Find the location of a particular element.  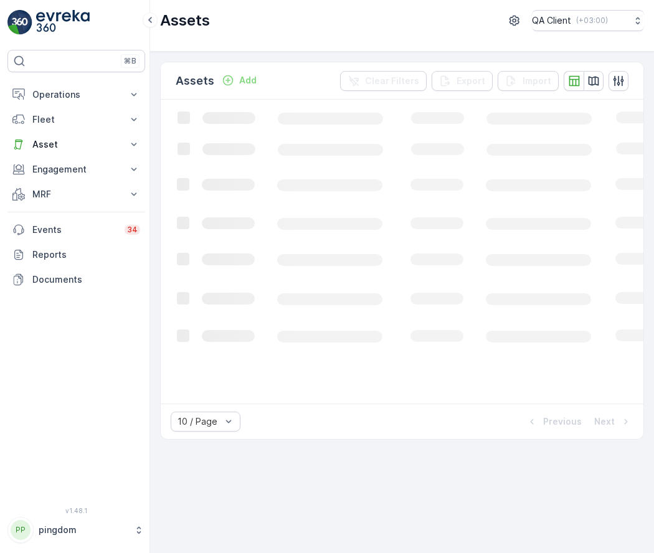

p: ( +03:00 ) is located at coordinates (592, 21).